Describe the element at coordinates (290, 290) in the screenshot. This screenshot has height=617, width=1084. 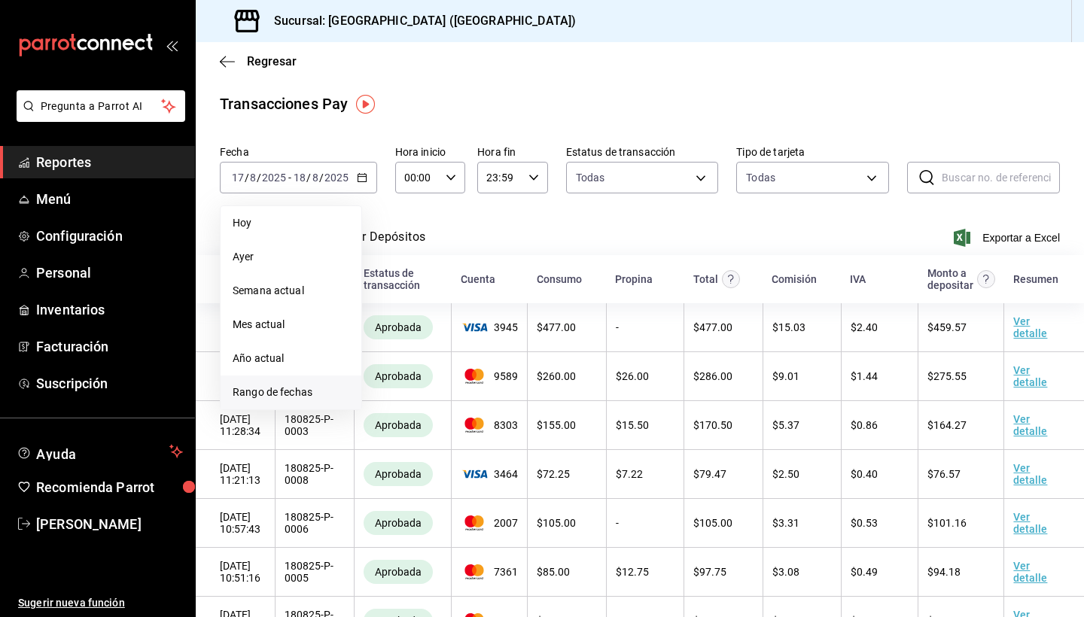
I see `span: Semana actual` at that location.